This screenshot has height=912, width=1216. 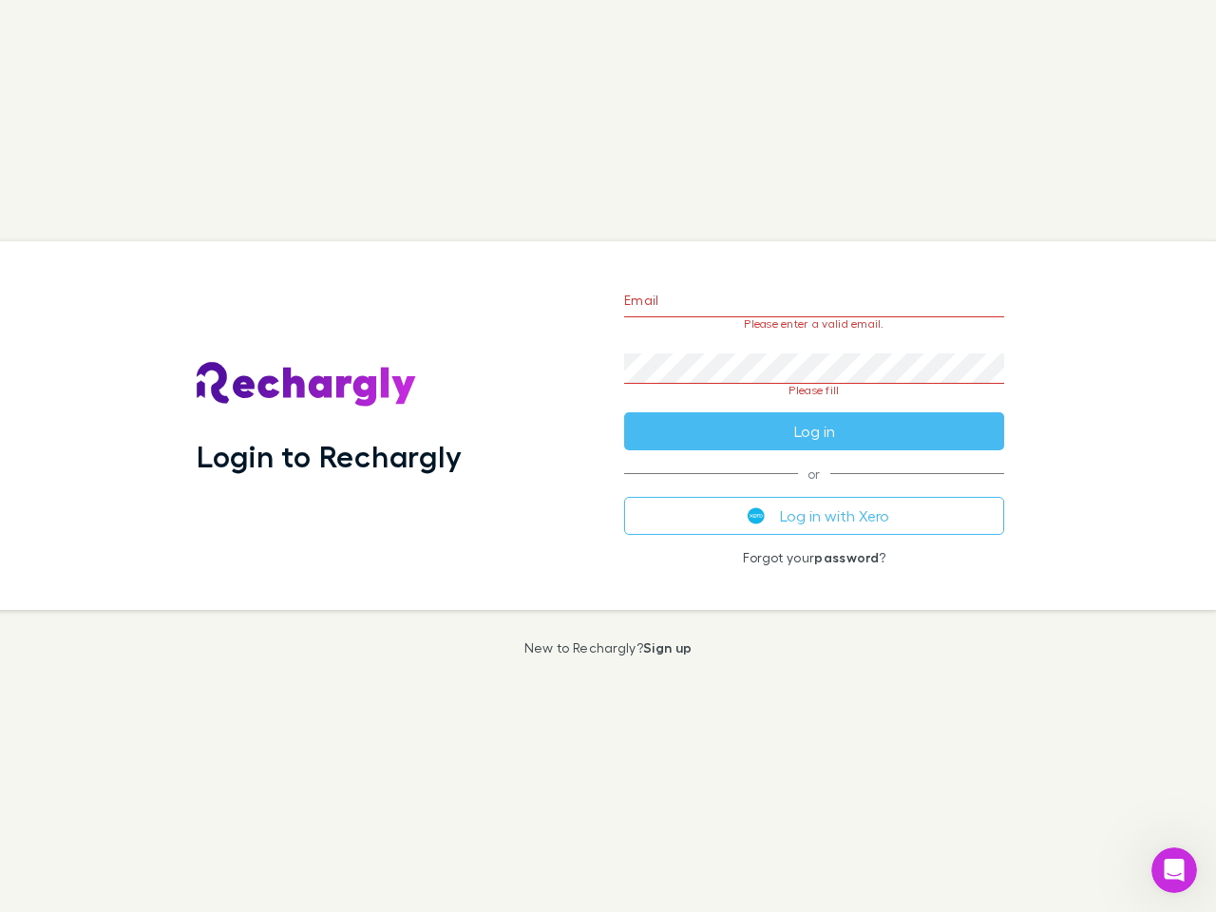 What do you see at coordinates (814, 558) in the screenshot?
I see `p: Forgot your ?` at bounding box center [814, 558].